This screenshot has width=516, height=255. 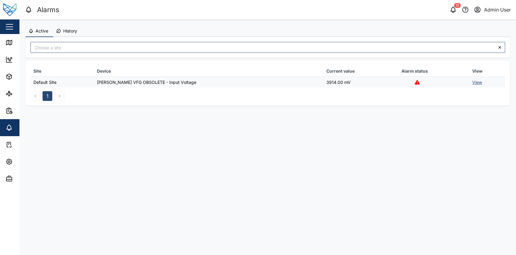 What do you see at coordinates (25, 179) in the screenshot?
I see `div: Admin` at bounding box center [25, 179].